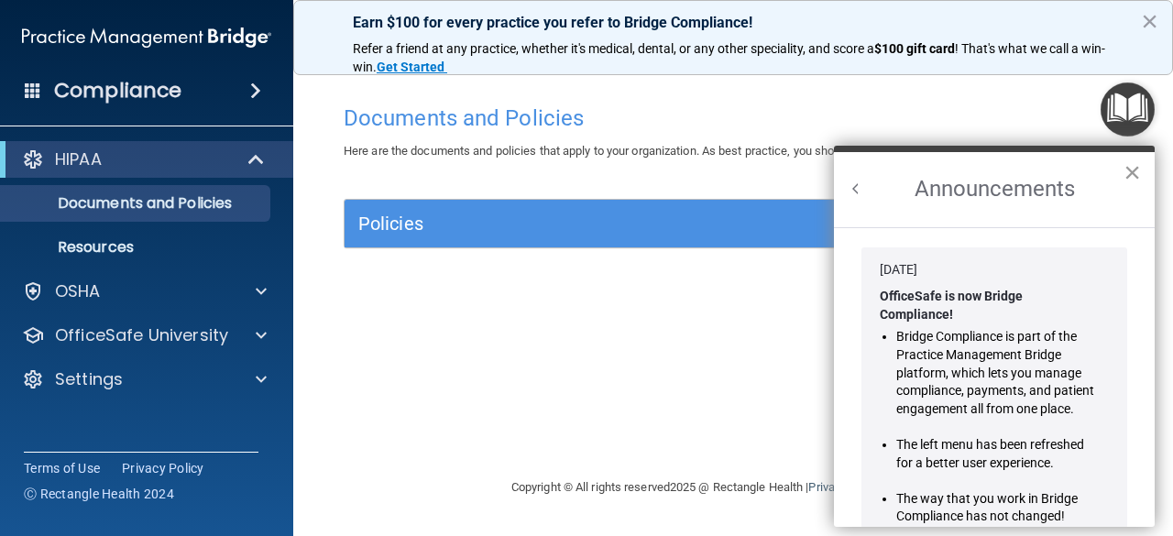 This screenshot has width=1173, height=536. What do you see at coordinates (856, 189) in the screenshot?
I see `button: Back to Resource Center Home` at bounding box center [856, 189].